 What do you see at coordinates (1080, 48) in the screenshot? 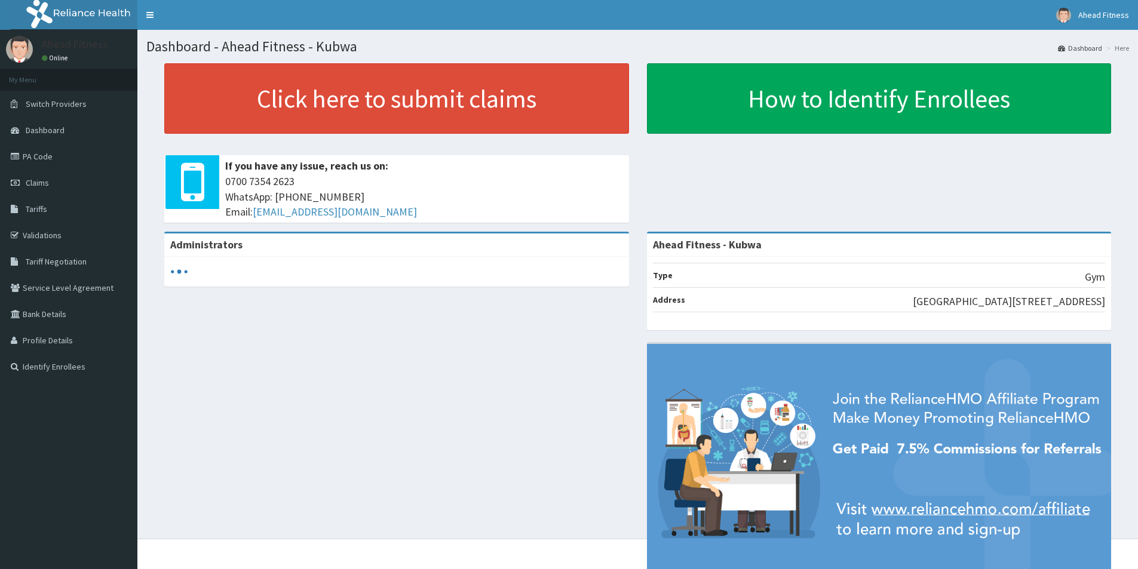
I see `a: Dashboard` at bounding box center [1080, 48].